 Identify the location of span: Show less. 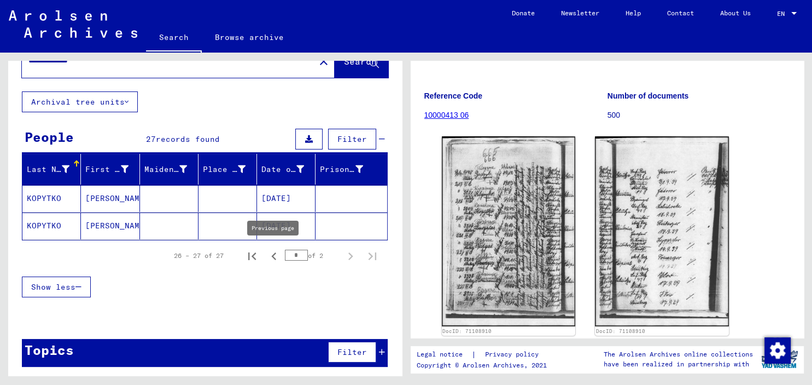
(53, 287).